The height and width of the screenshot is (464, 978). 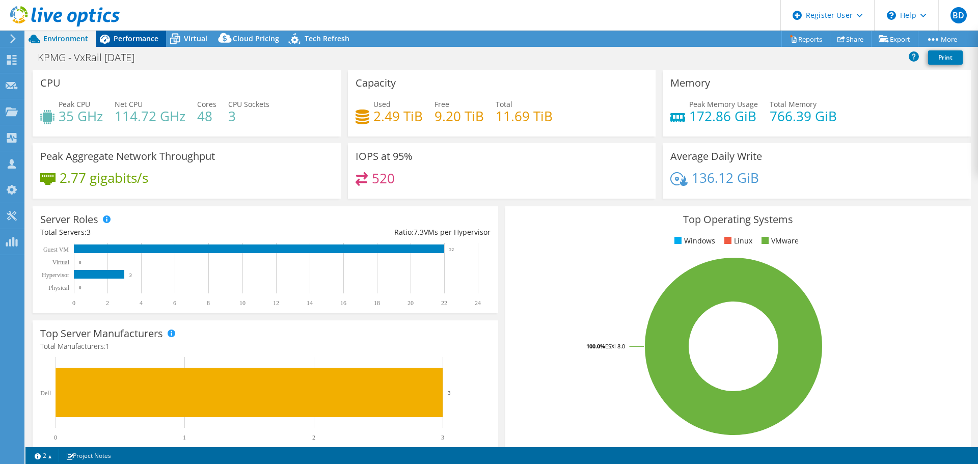 What do you see at coordinates (208, 303) in the screenshot?
I see `text: 8` at bounding box center [208, 303].